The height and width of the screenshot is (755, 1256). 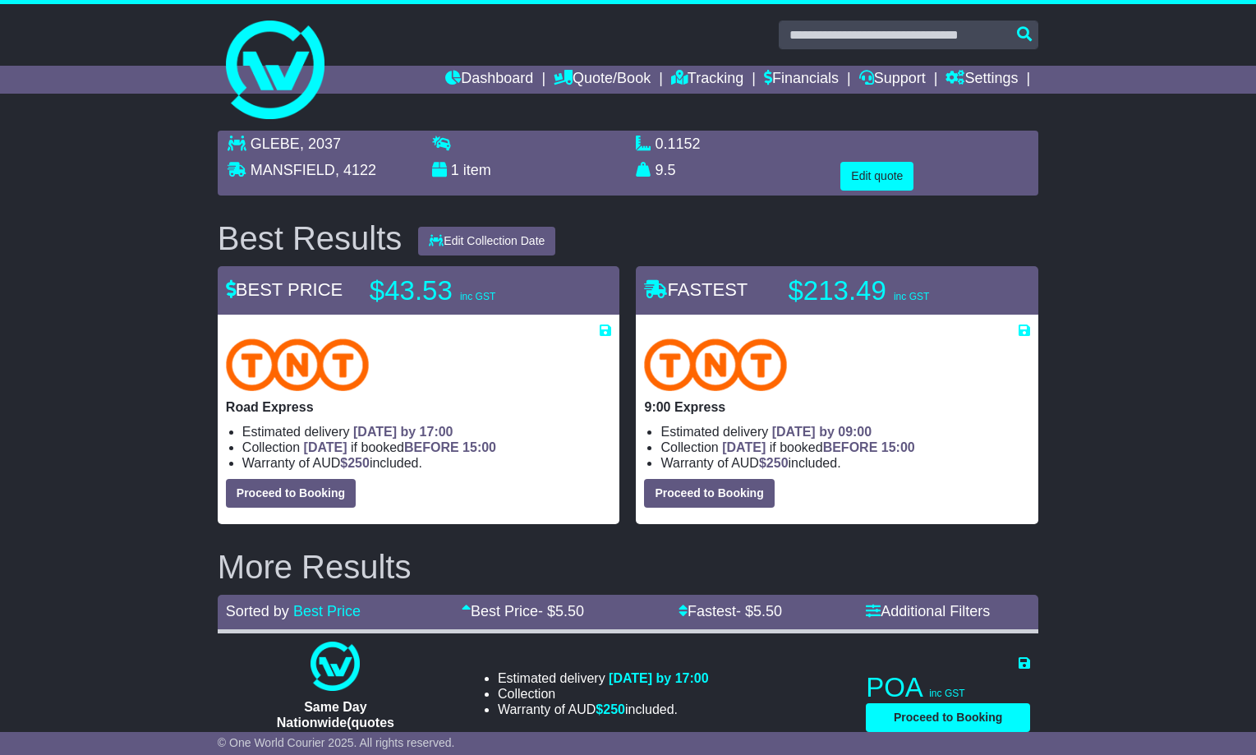 What do you see at coordinates (335, 666) in the screenshot?
I see `img: One World Courier: Same Day Nationwide(quotes take 0.5-1 hour)` at bounding box center [335, 666].